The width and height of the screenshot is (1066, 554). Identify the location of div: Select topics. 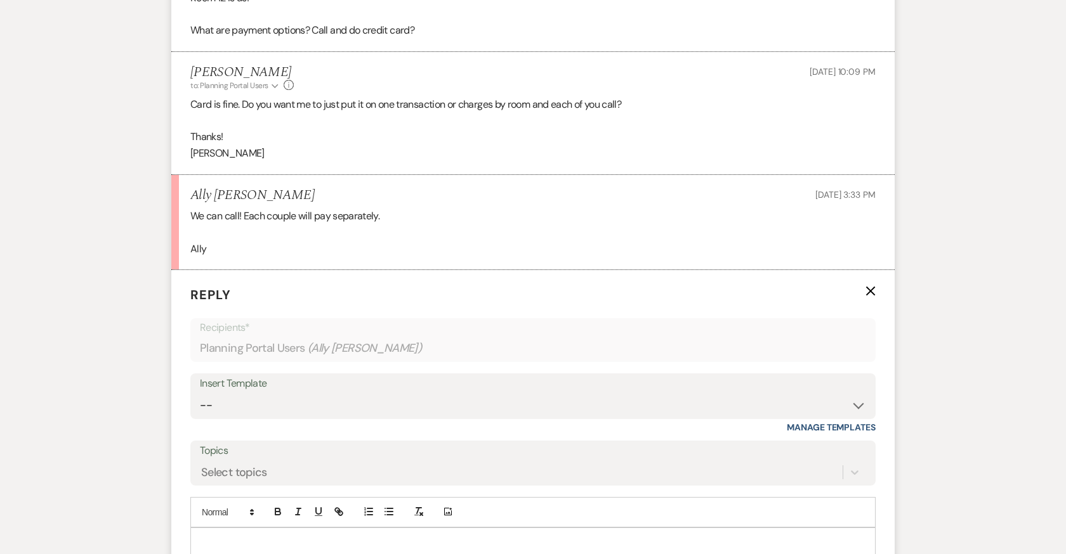
(234, 472).